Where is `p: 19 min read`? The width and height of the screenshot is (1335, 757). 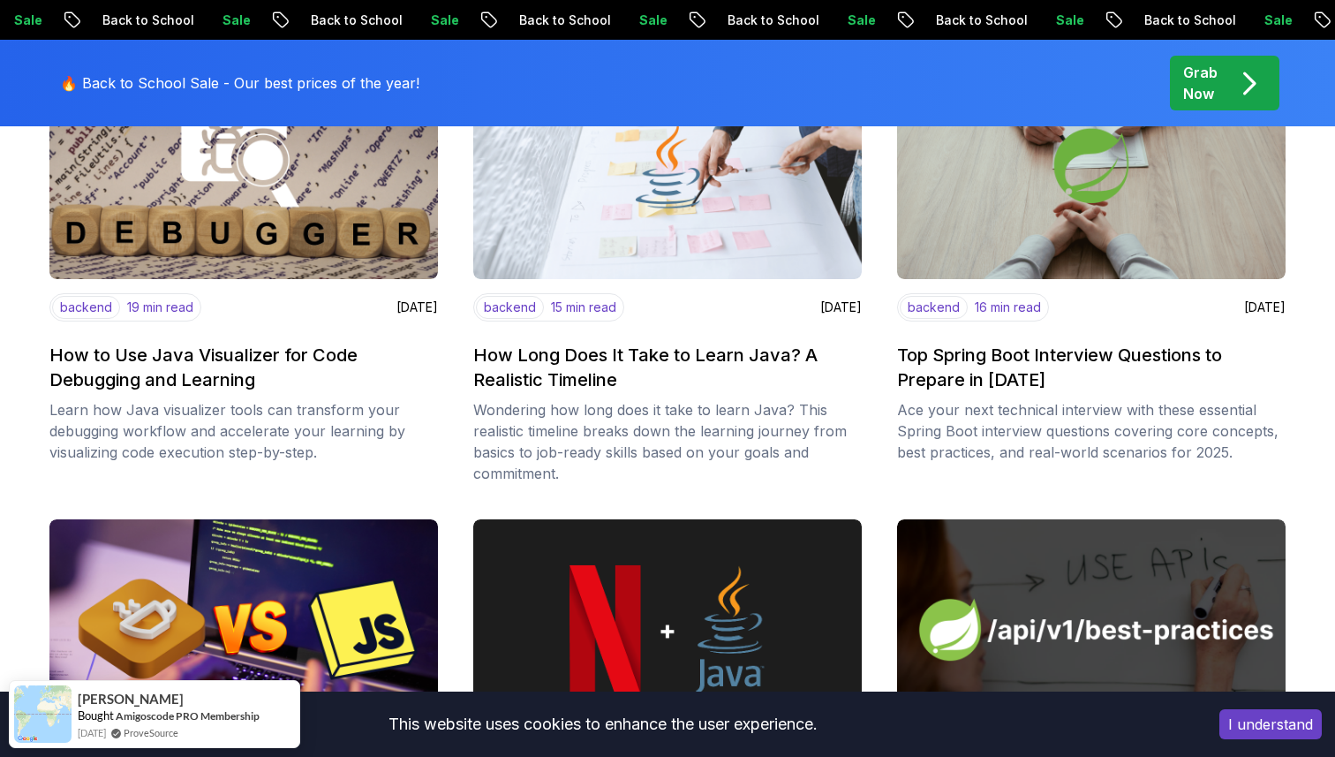 p: 19 min read is located at coordinates (160, 307).